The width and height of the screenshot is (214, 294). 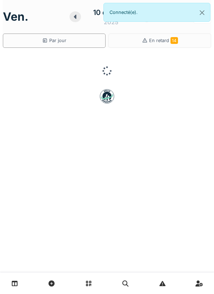 What do you see at coordinates (202, 13) in the screenshot?
I see `button: Close` at bounding box center [202, 13].